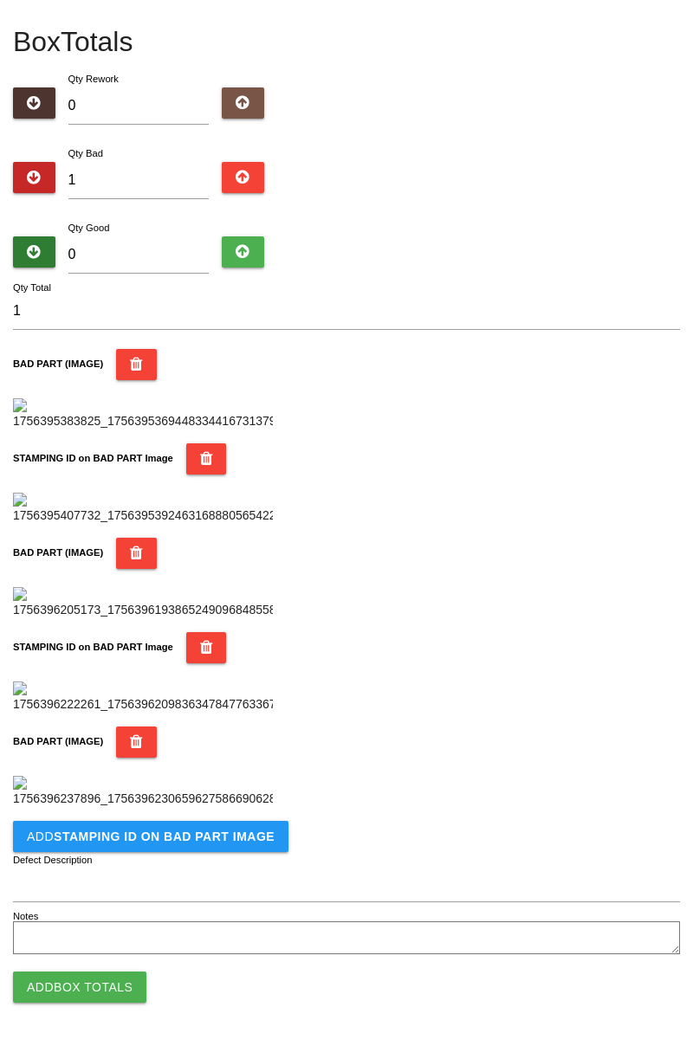 Image resolution: width=693 pixels, height=1046 pixels. Describe the element at coordinates (143, 792) in the screenshot. I see `img: 1756396237896_1756396230659627586690628433066.jpg` at that location.